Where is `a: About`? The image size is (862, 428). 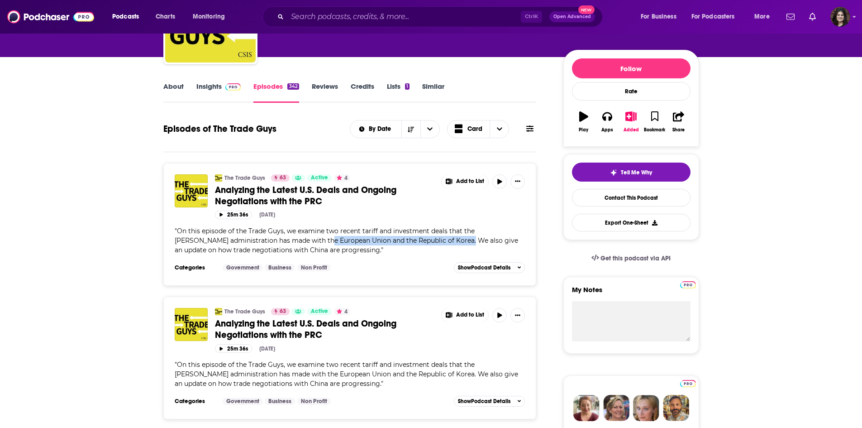
a: About is located at coordinates (173, 92).